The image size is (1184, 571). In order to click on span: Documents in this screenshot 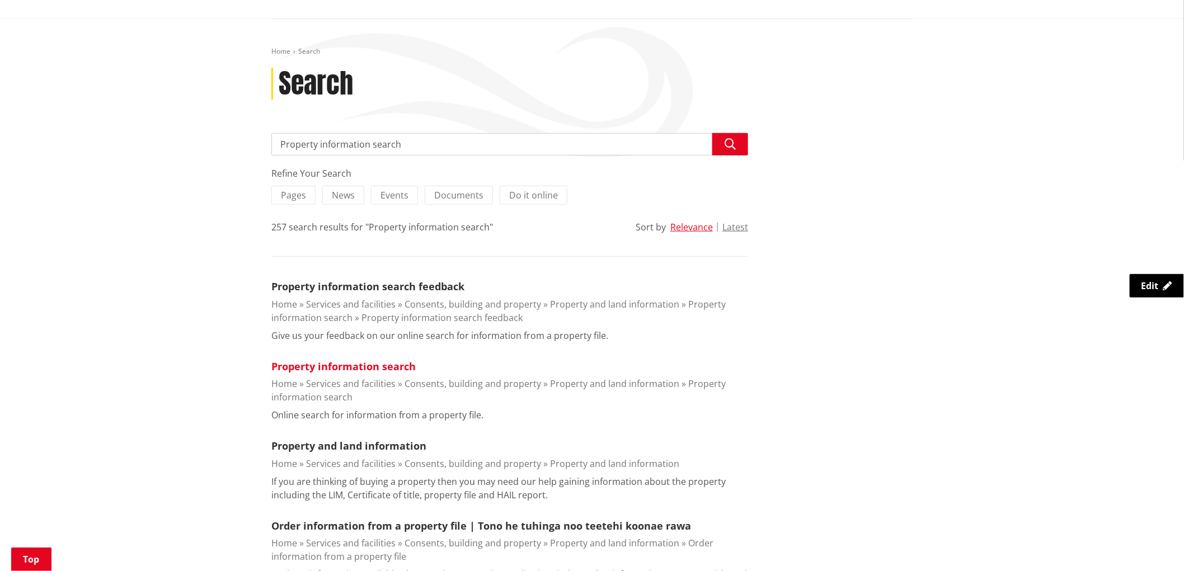, I will do `click(459, 195)`.